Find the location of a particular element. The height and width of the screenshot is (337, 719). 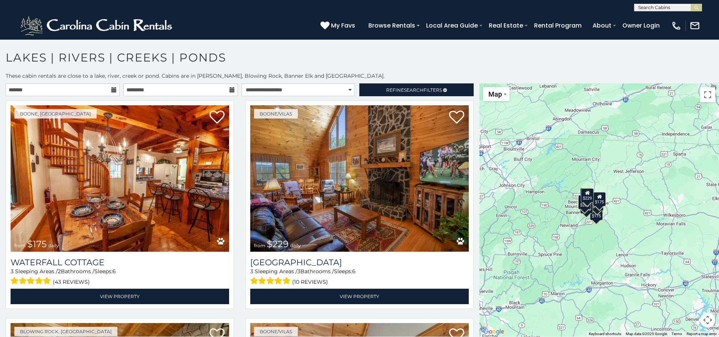

div: $140 is located at coordinates (597, 204).